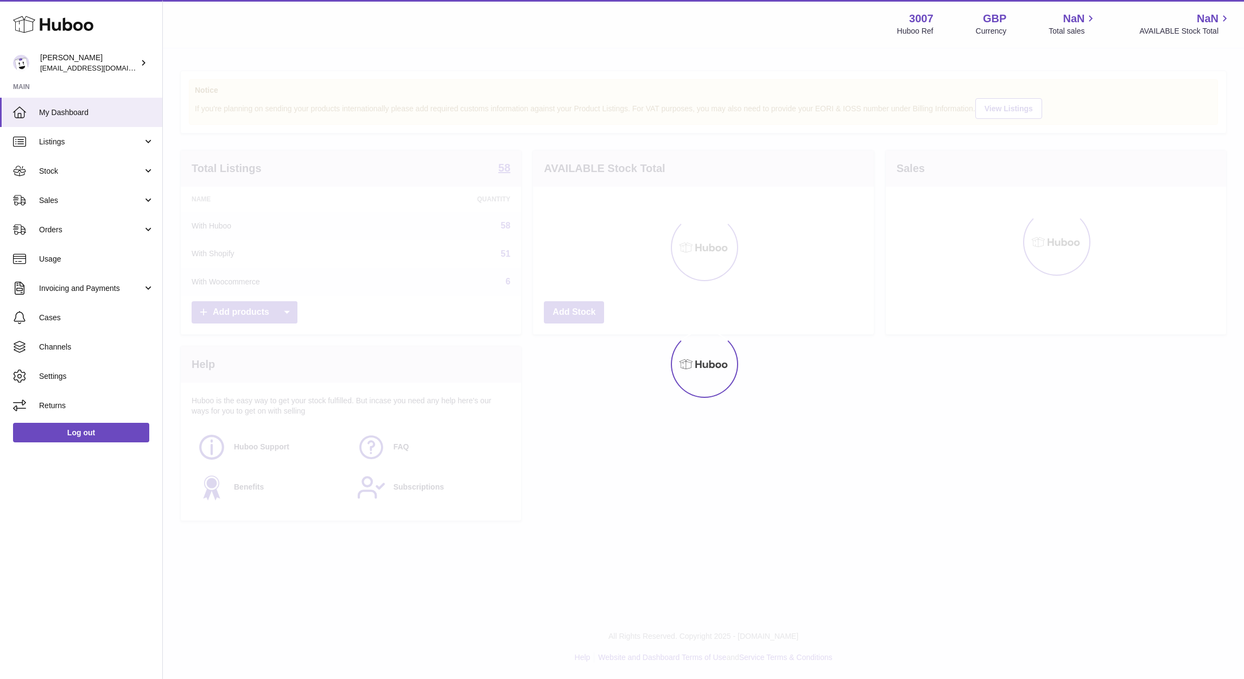 The image size is (1244, 679). I want to click on span: Orders, so click(91, 230).